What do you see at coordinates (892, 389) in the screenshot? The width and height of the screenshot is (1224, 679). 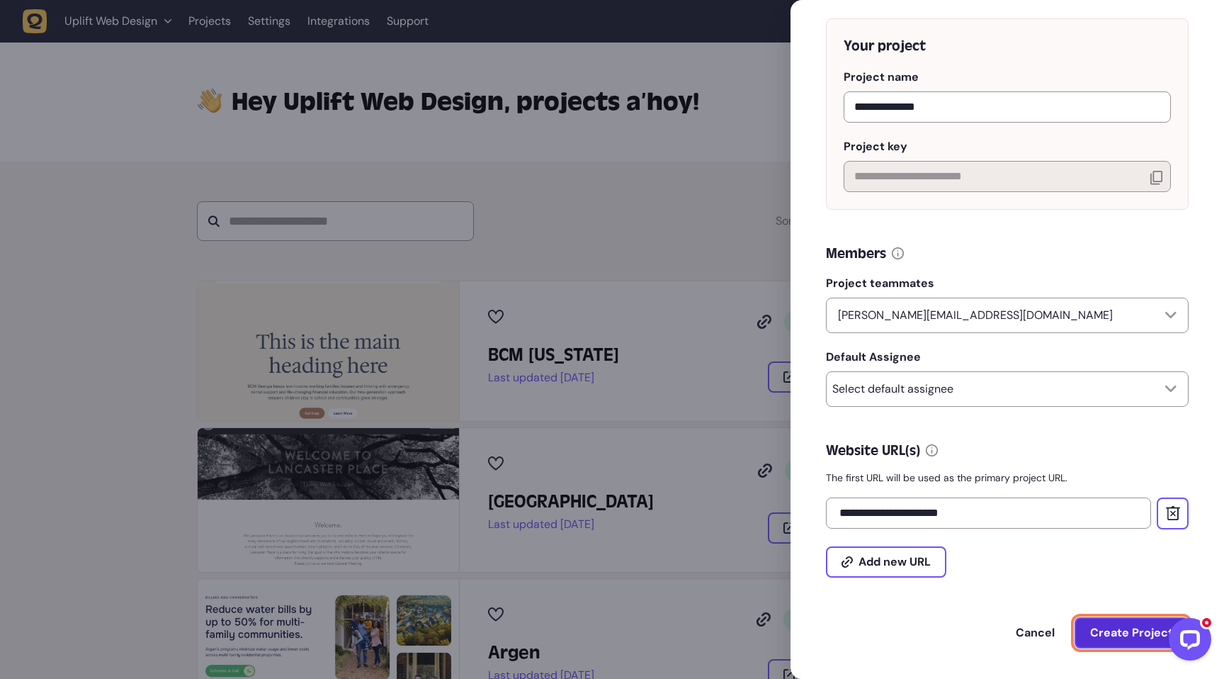 I see `p: Select default assignee` at bounding box center [892, 389].